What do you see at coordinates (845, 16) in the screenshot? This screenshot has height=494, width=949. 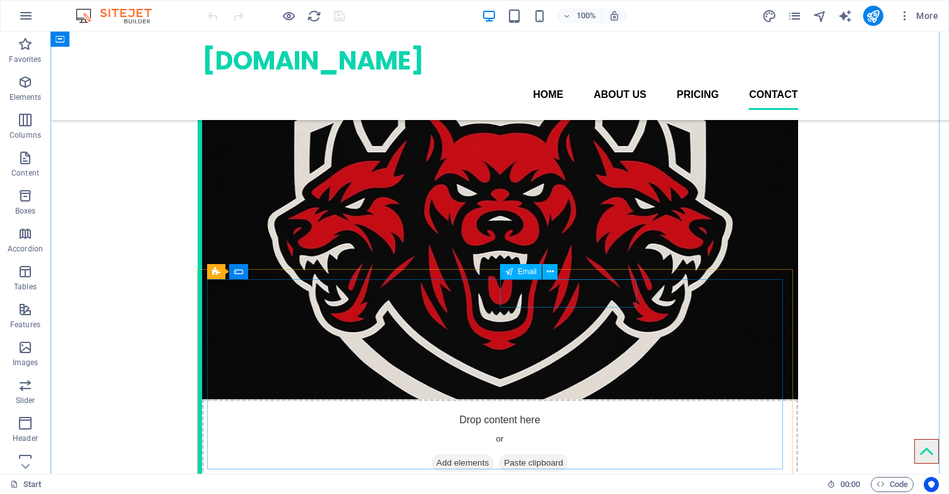 I see `button: text_generator` at bounding box center [845, 16].